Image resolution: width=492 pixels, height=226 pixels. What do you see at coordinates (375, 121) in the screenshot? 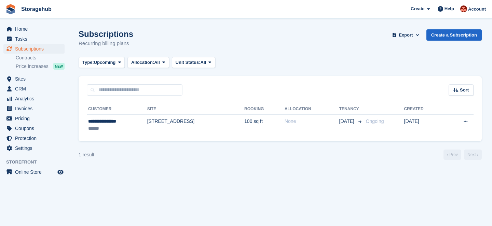
I see `span: Ongoing` at bounding box center [375, 121].